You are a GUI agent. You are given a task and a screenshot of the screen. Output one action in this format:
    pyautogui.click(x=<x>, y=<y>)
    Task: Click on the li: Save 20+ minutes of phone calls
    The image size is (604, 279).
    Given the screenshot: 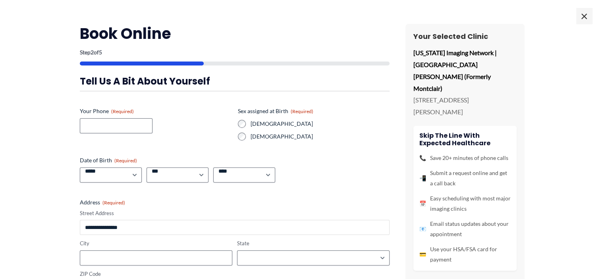 What is the action you would take?
    pyautogui.click(x=465, y=158)
    